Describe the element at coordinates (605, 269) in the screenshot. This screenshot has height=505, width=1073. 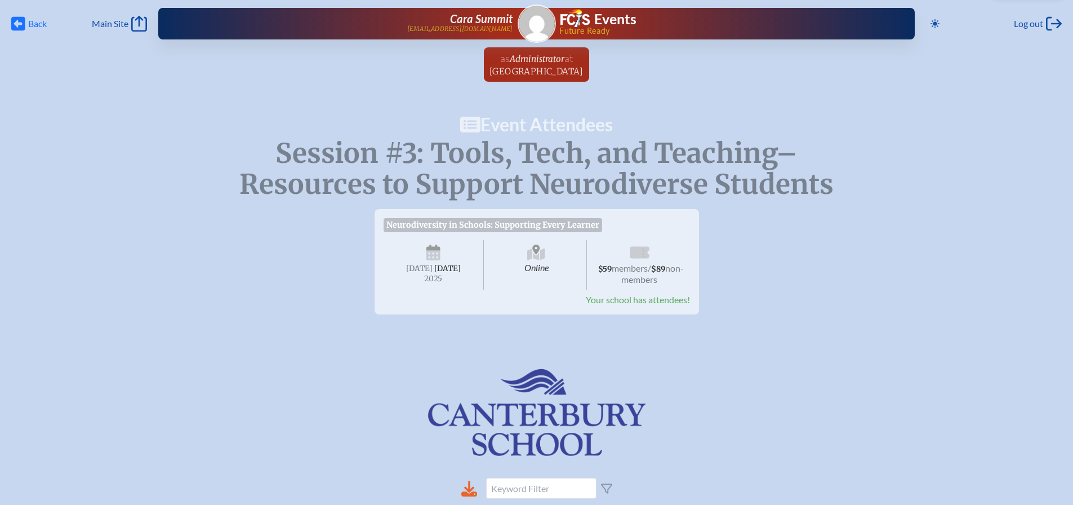
I see `span: $59` at that location.